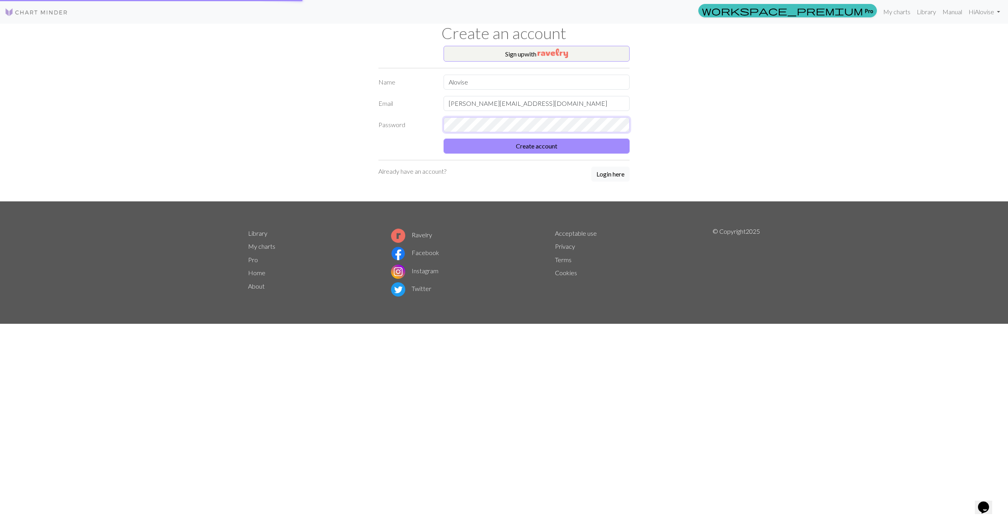 The image size is (1008, 522). What do you see at coordinates (952, 12) in the screenshot?
I see `a: Manual` at bounding box center [952, 12].